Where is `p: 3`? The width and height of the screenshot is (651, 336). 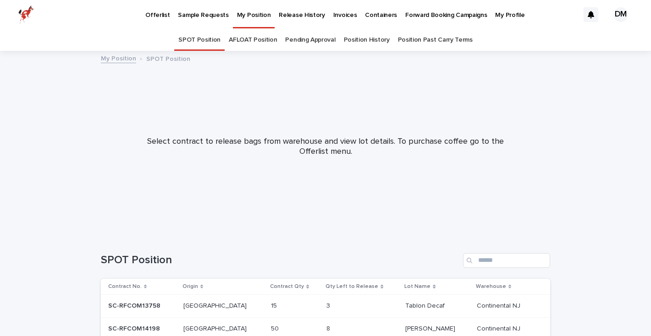 p: 3 is located at coordinates (329, 305).